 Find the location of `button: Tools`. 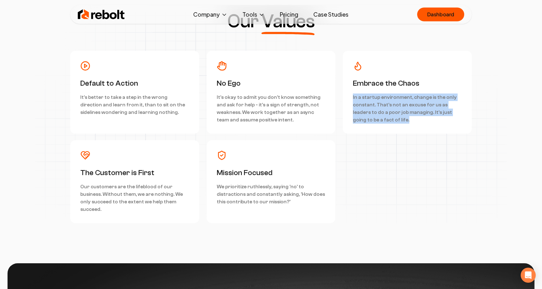

button: Tools is located at coordinates (254, 14).